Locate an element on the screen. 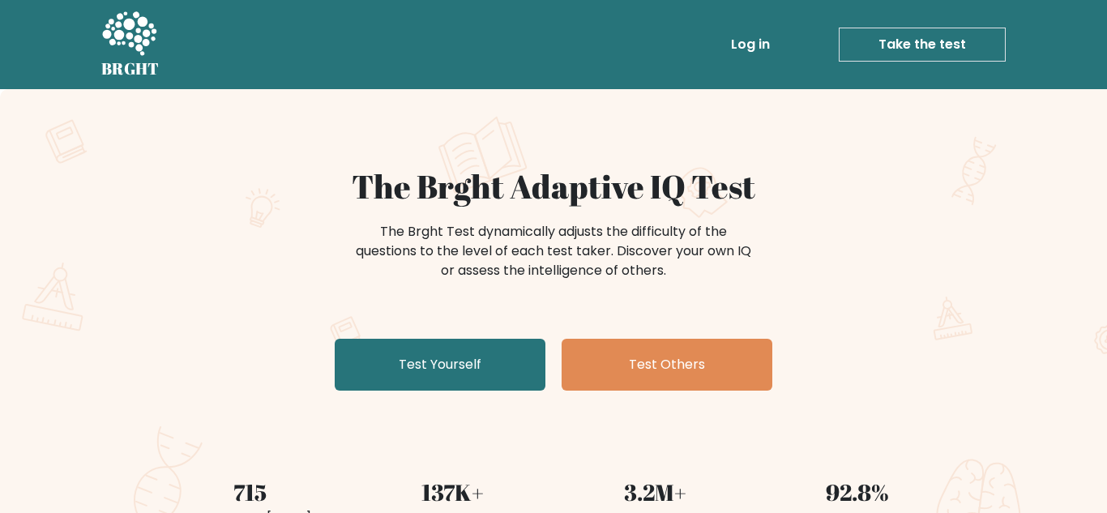 This screenshot has height=513, width=1107. div: The Brght Test dynamically adjusts the difficulty of the questions to the level of each test take... is located at coordinates (553, 251).